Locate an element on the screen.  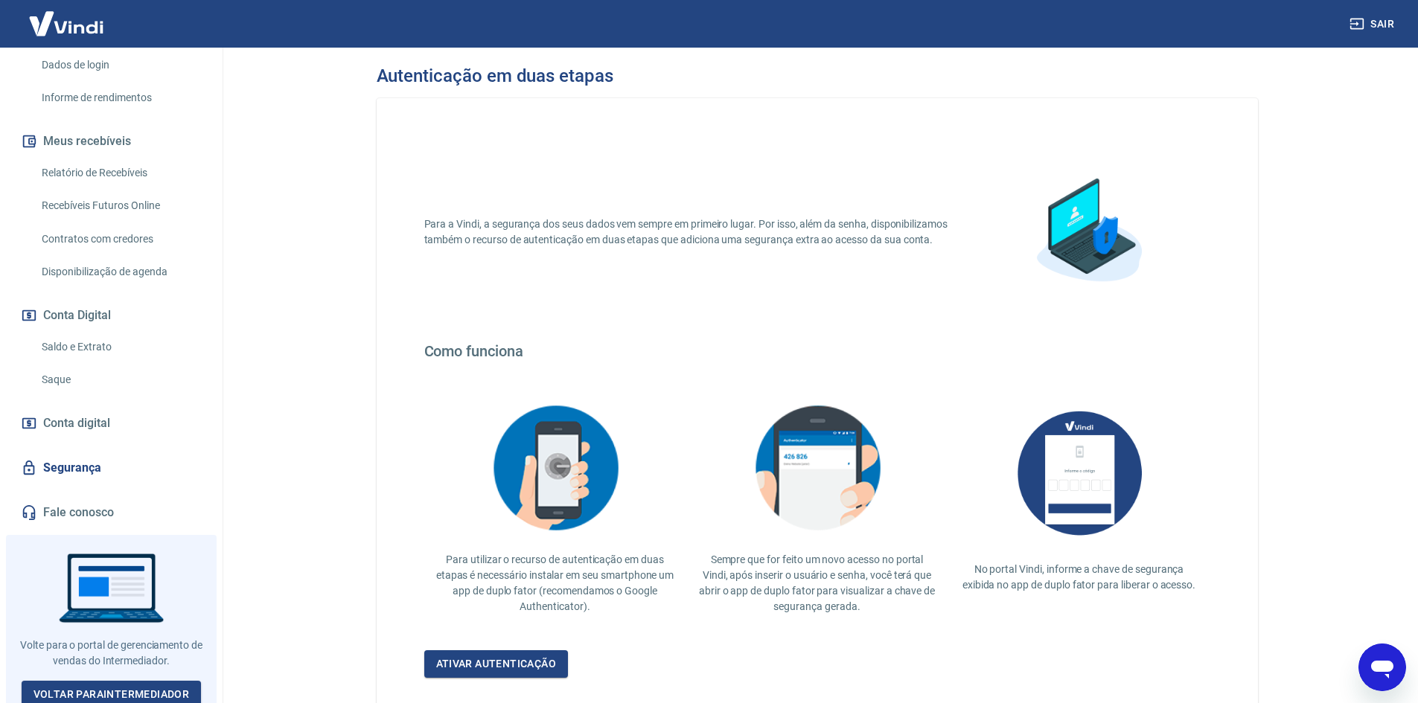
img: explication-mfa1.88a31355a892c34851cc.png is located at coordinates (1088, 232).